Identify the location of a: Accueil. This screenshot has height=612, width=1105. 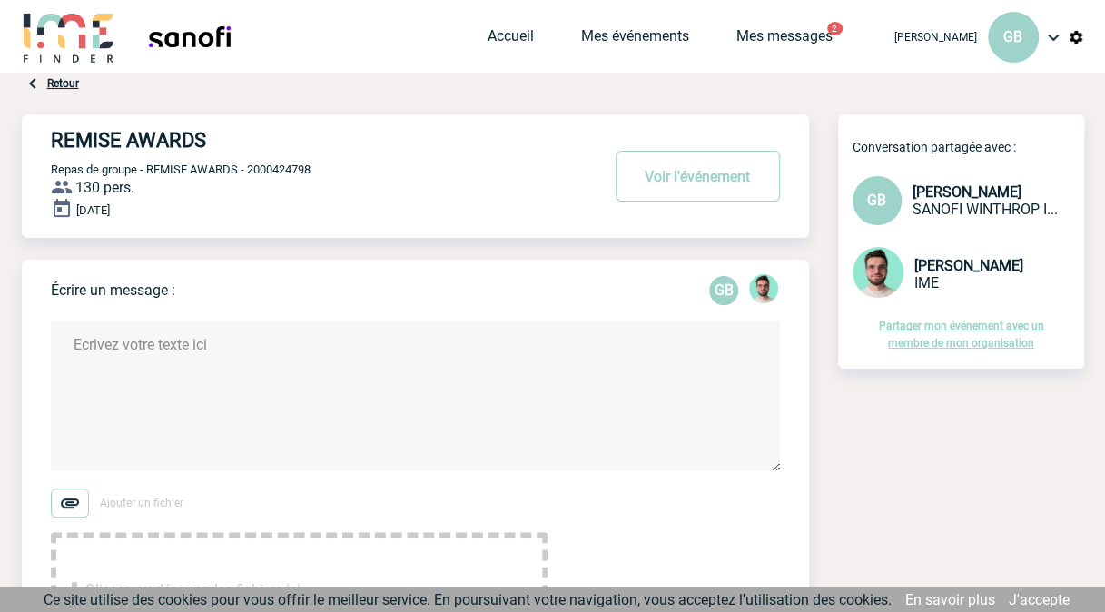
(510, 40).